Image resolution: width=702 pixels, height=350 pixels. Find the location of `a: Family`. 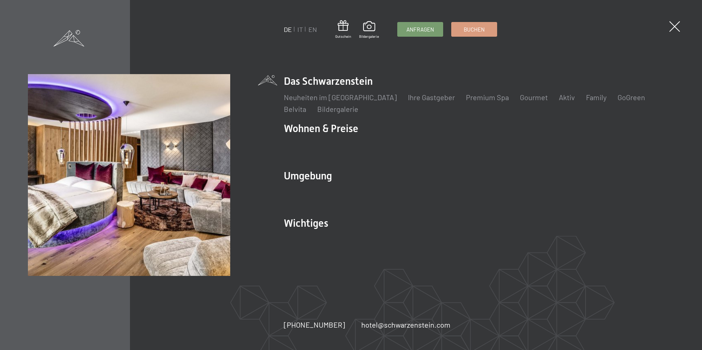

a: Family is located at coordinates (596, 97).